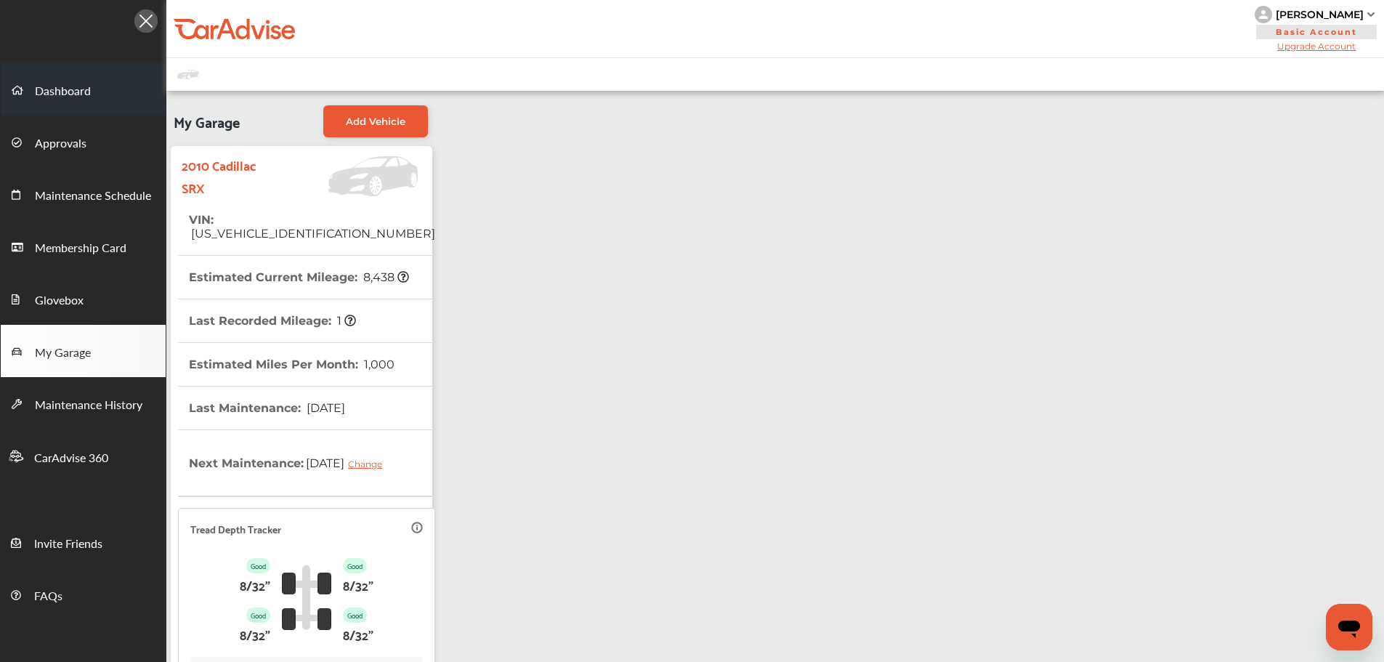  I want to click on span: Glovebox, so click(59, 301).